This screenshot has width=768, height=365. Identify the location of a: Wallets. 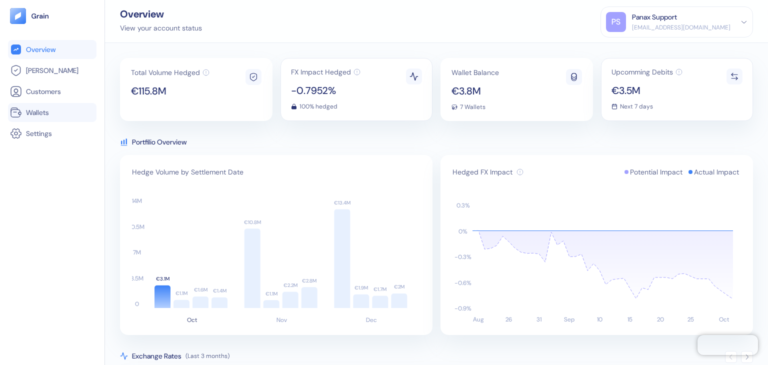
(52, 113).